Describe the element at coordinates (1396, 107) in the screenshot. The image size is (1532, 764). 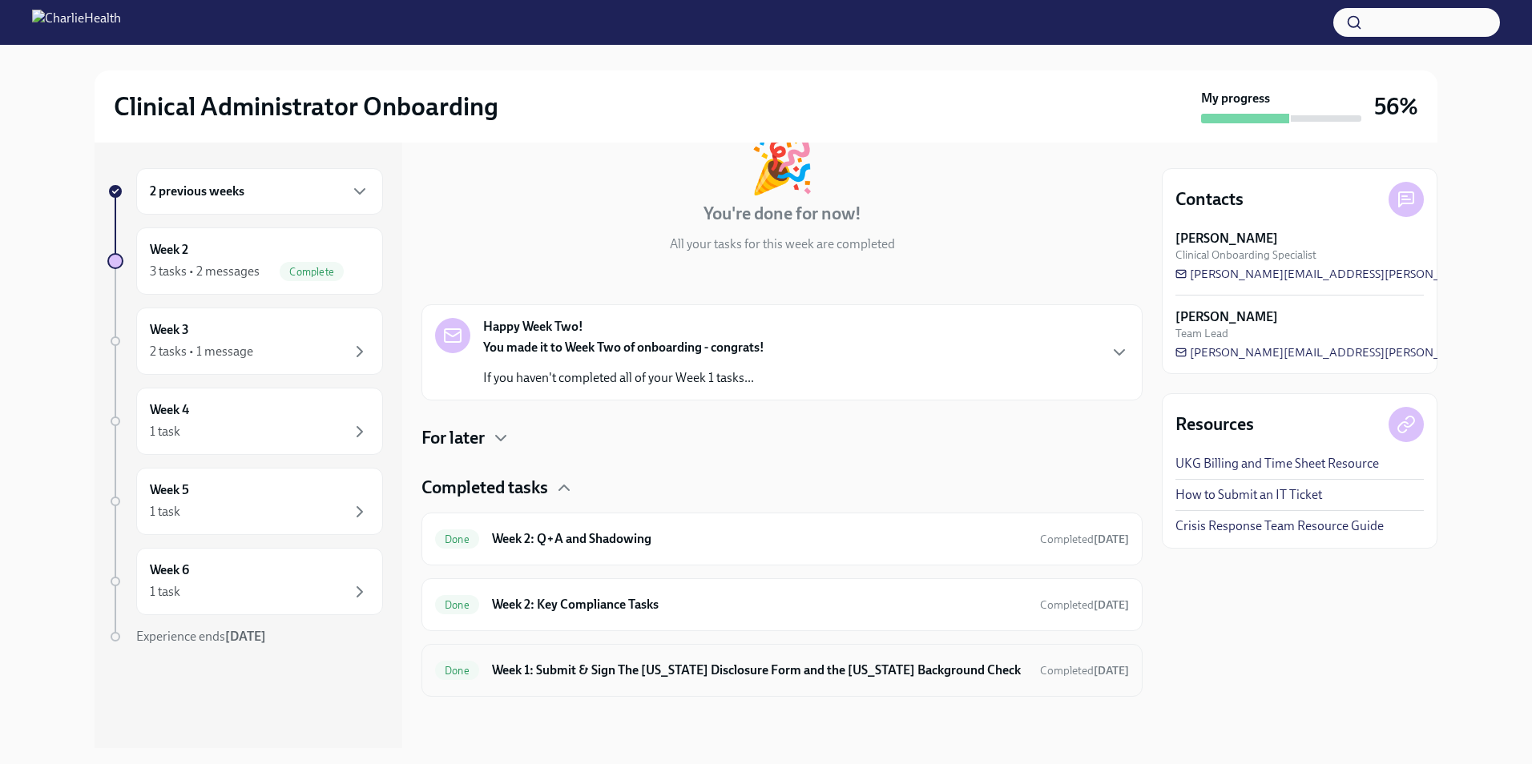
I see `h3: 56%` at that location.